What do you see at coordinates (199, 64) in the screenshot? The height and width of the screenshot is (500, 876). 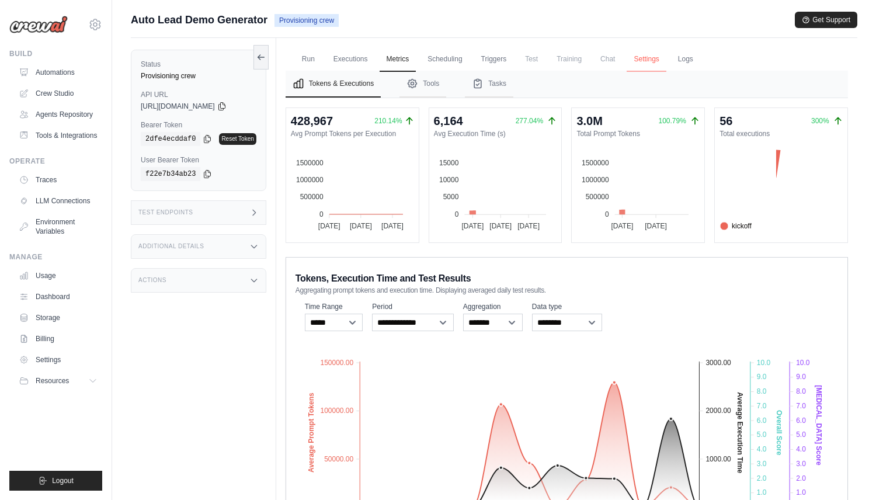 I see `label: Status` at bounding box center [199, 64].